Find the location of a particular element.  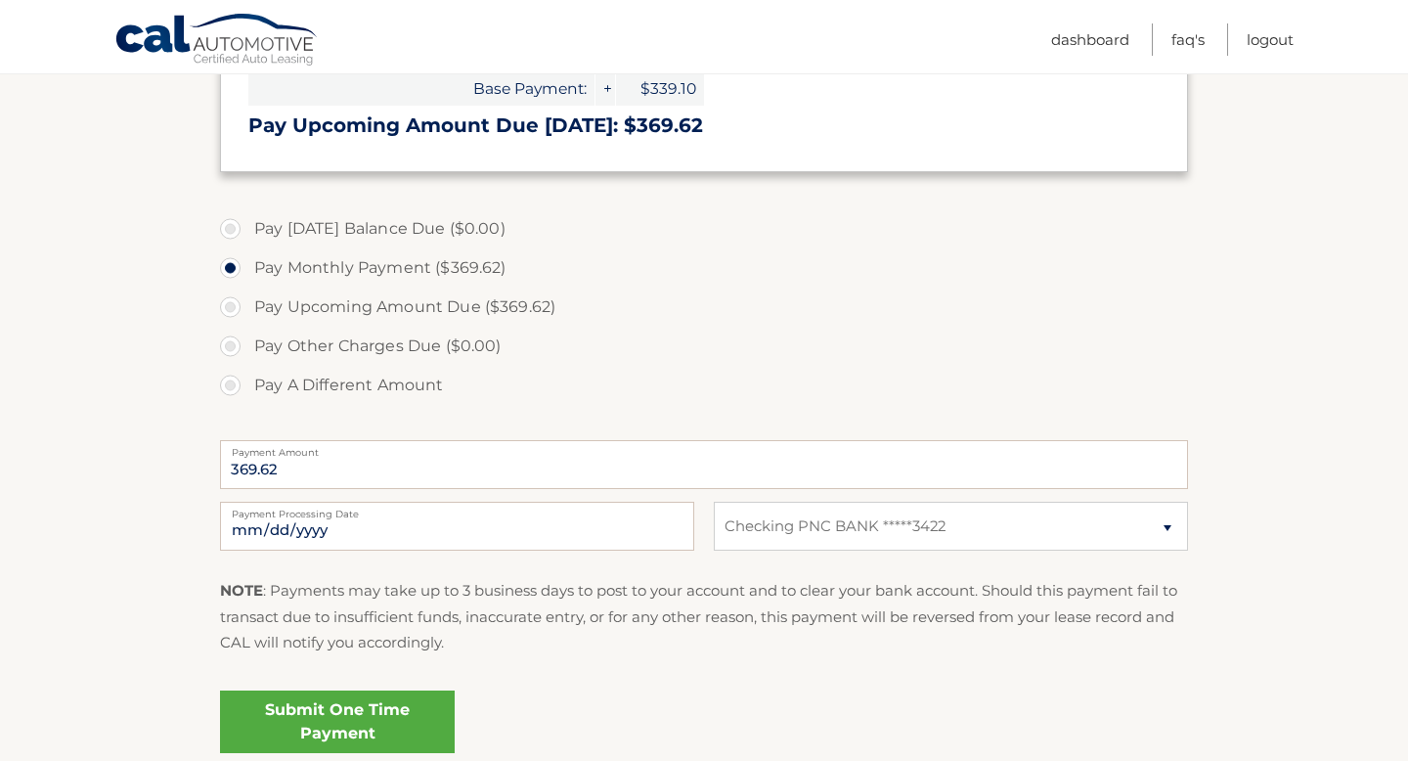

span: Base Payment: is located at coordinates (421, 88).